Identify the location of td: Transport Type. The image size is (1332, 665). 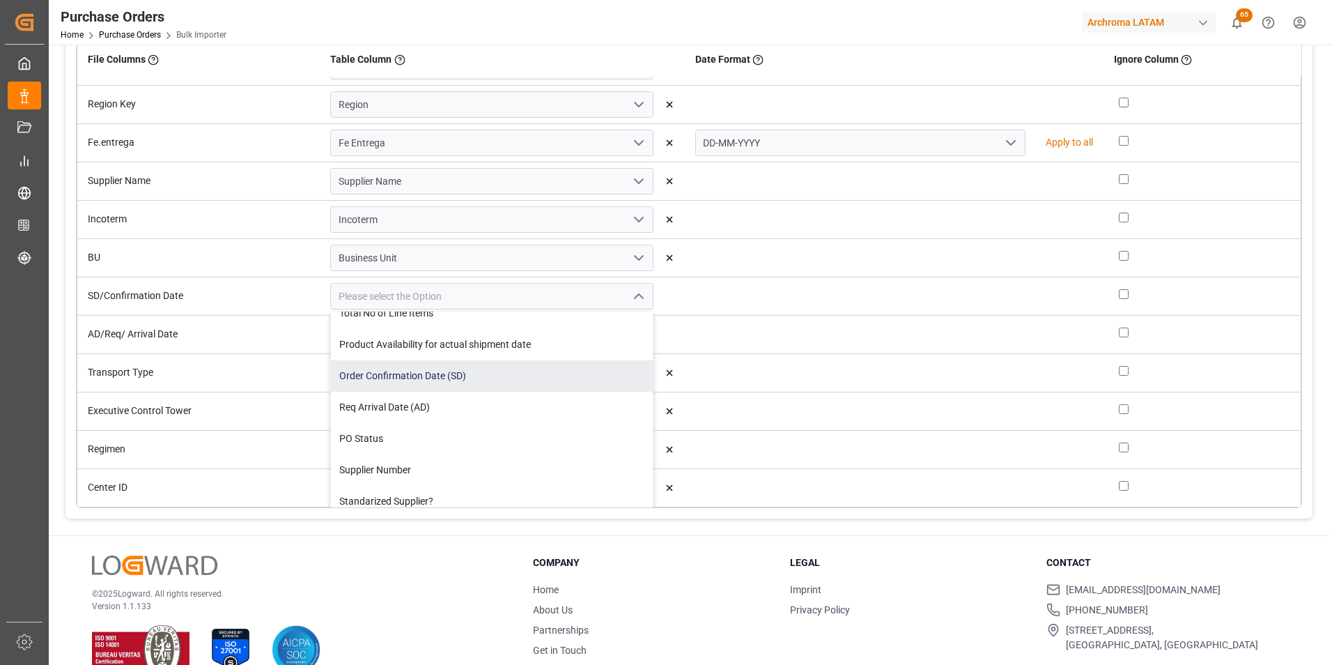
(199, 372).